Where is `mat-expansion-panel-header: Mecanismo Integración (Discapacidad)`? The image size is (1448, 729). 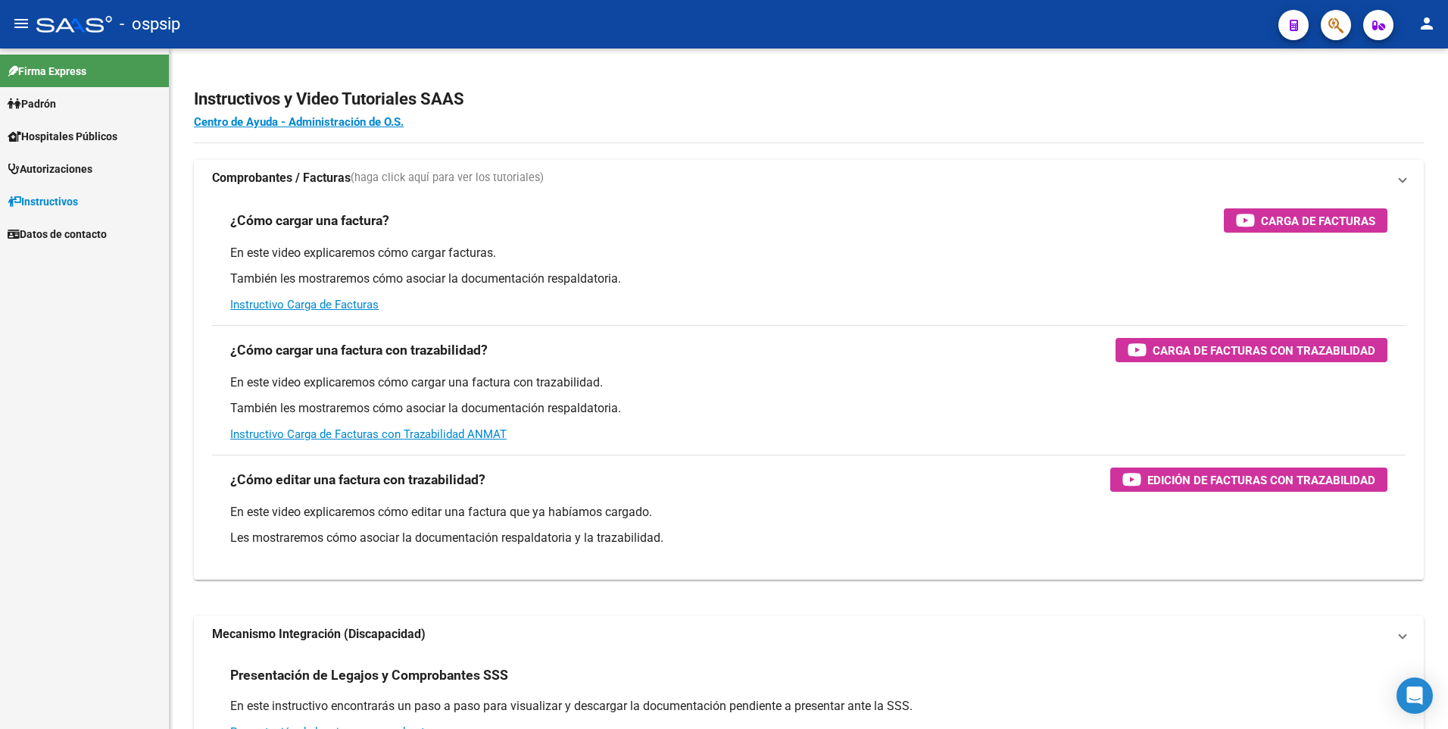
mat-expansion-panel-header: Mecanismo Integración (Discapacidad) is located at coordinates (809, 634).